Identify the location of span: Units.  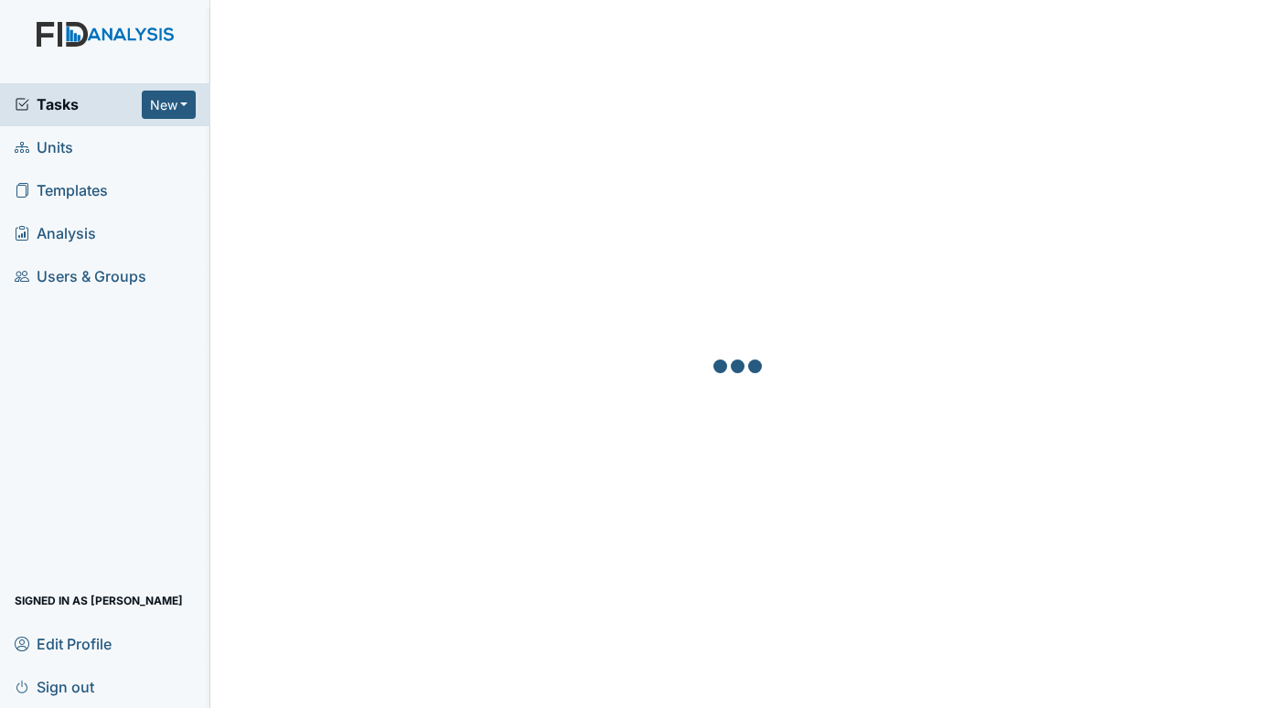
(44, 147).